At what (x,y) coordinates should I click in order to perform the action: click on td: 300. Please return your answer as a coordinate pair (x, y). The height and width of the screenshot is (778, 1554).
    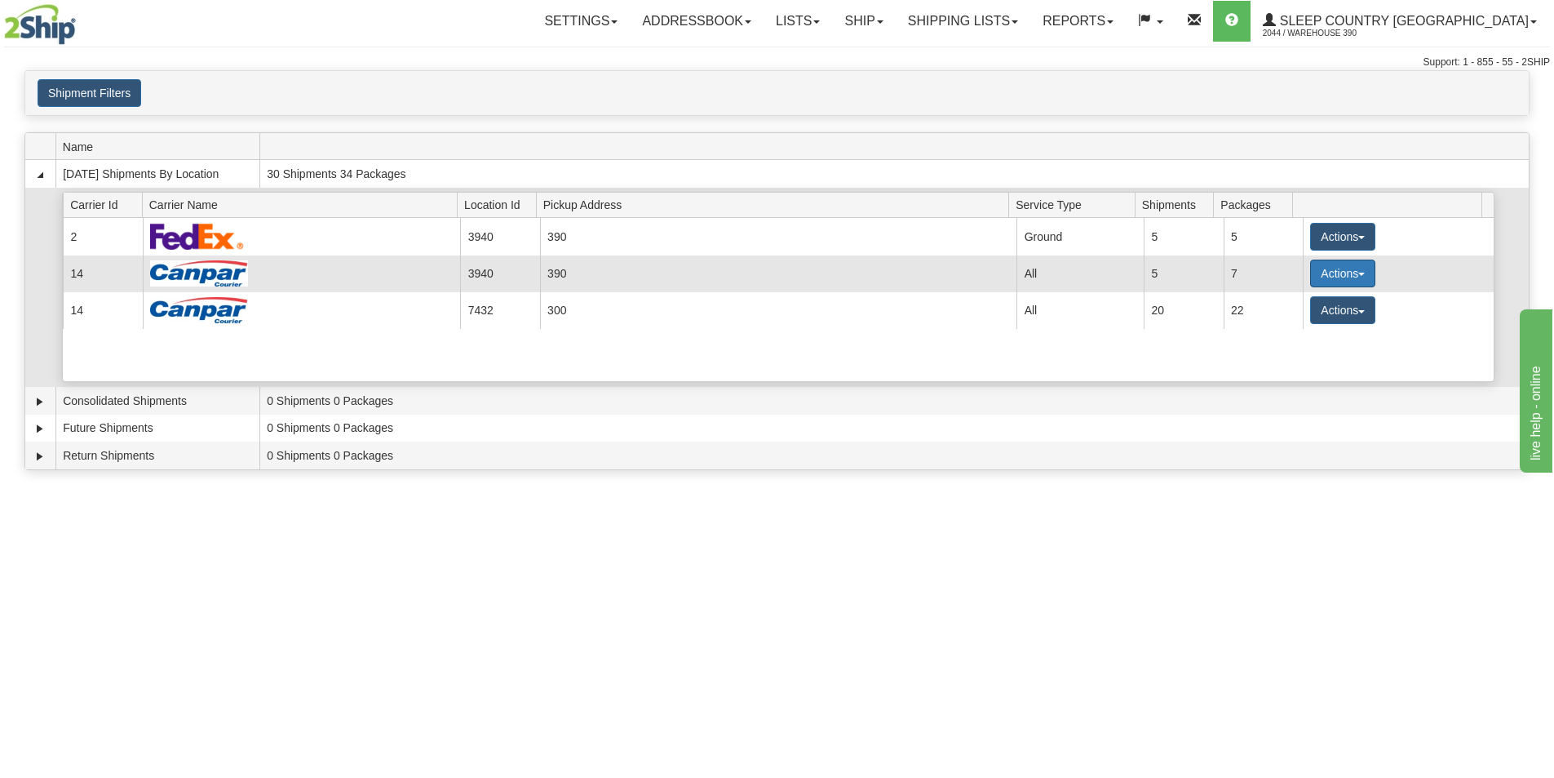
    Looking at the image, I should click on (778, 310).